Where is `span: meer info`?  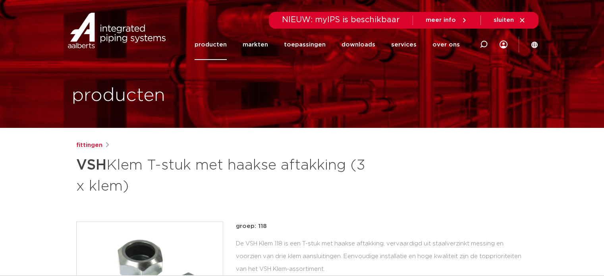 span: meer info is located at coordinates (441, 20).